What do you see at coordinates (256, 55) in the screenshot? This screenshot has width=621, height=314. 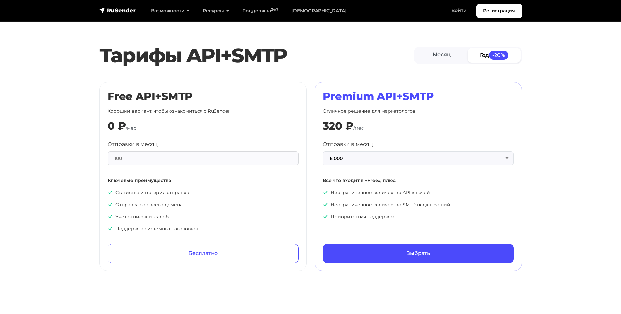 I see `h2: Тарифы API+SMTP` at bounding box center [256, 55].